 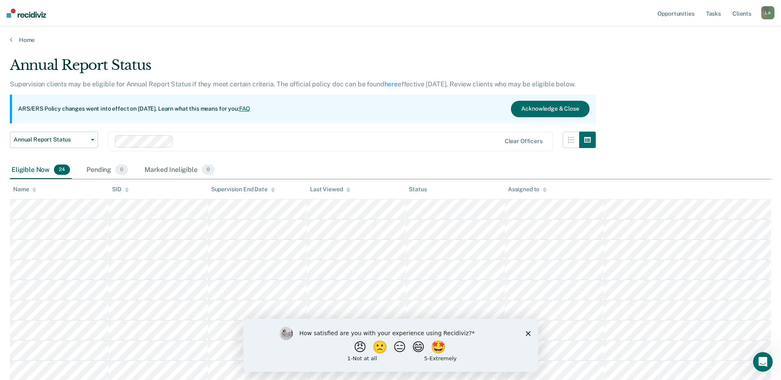 I want to click on p: Supervision clients may be eligible for Annual Report Status if they meet certain criteria. The o..., so click(x=292, y=84).